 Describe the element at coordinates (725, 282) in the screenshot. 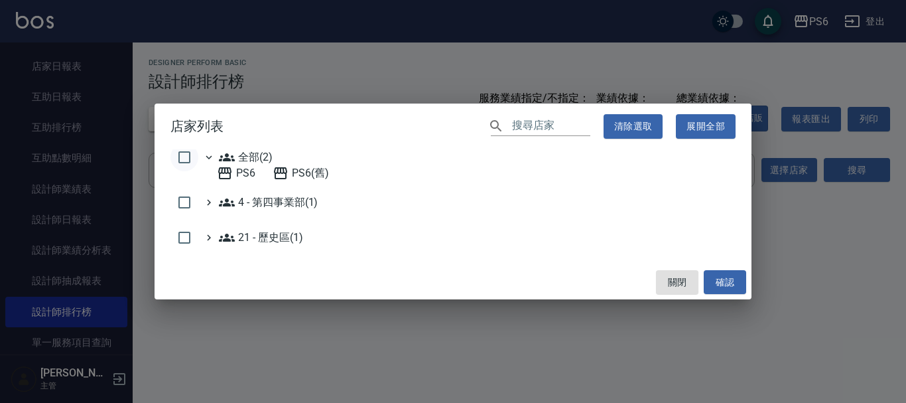

I see `button: 確認` at that location.